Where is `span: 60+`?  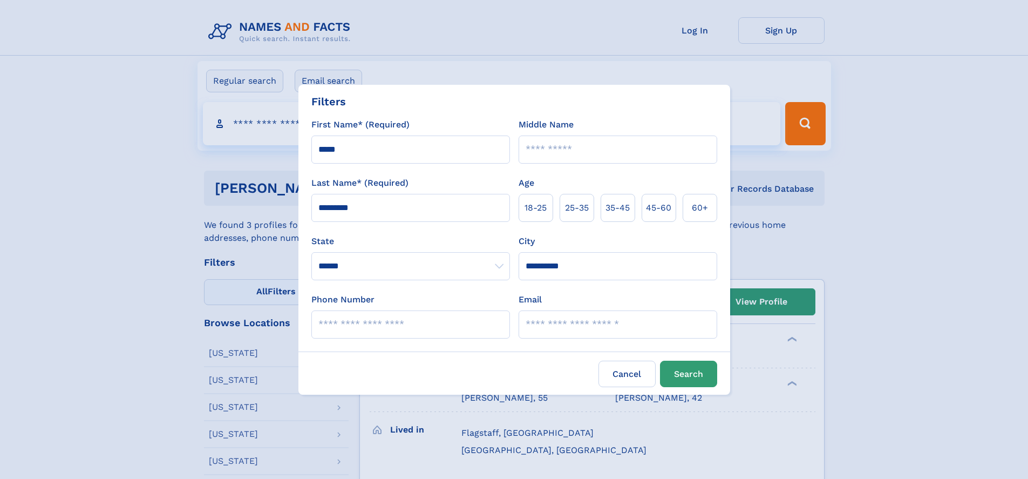
span: 60+ is located at coordinates (700, 208).